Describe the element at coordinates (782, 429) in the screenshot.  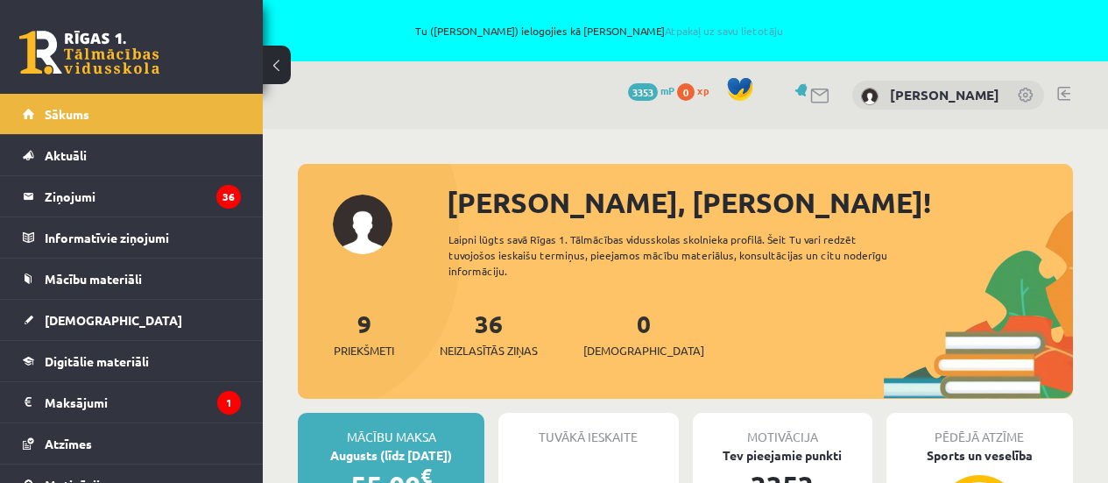
I see `div: Motivācija` at that location.